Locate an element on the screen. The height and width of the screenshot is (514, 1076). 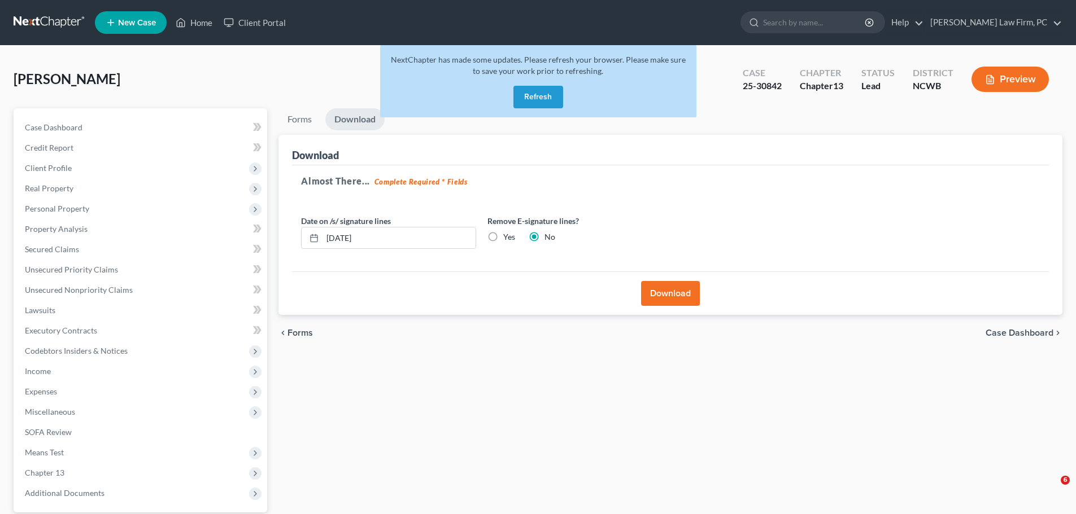
span: Property Analysis is located at coordinates (56, 229).